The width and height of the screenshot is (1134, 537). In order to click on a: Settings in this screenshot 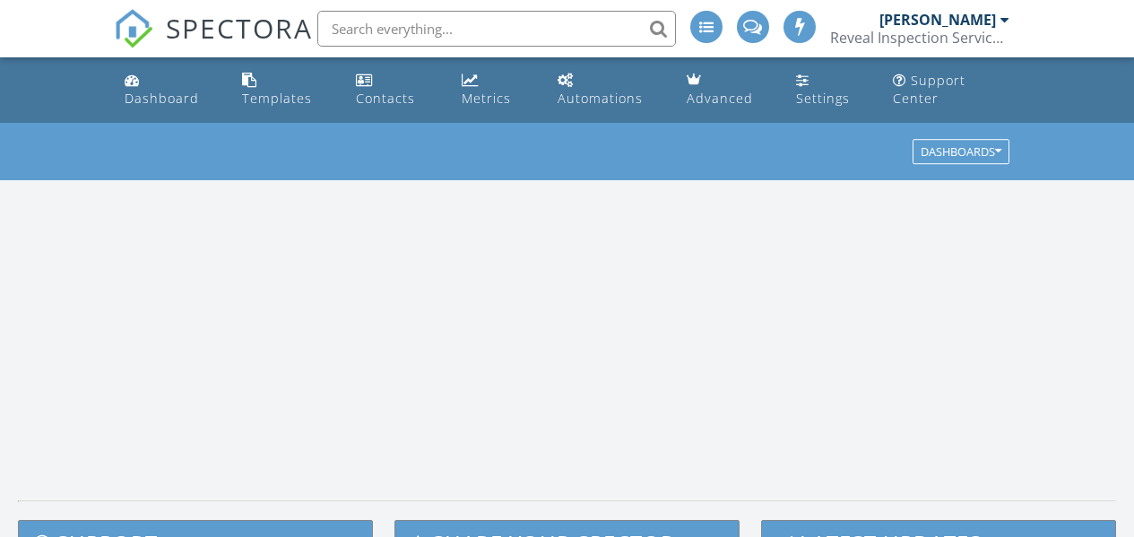, I will do `click(830, 90)`.